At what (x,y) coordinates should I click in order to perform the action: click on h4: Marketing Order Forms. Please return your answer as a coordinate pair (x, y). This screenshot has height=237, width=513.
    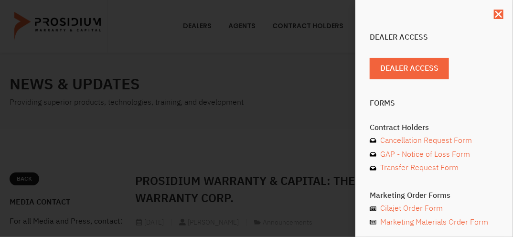
    Looking at the image, I should click on (434, 195).